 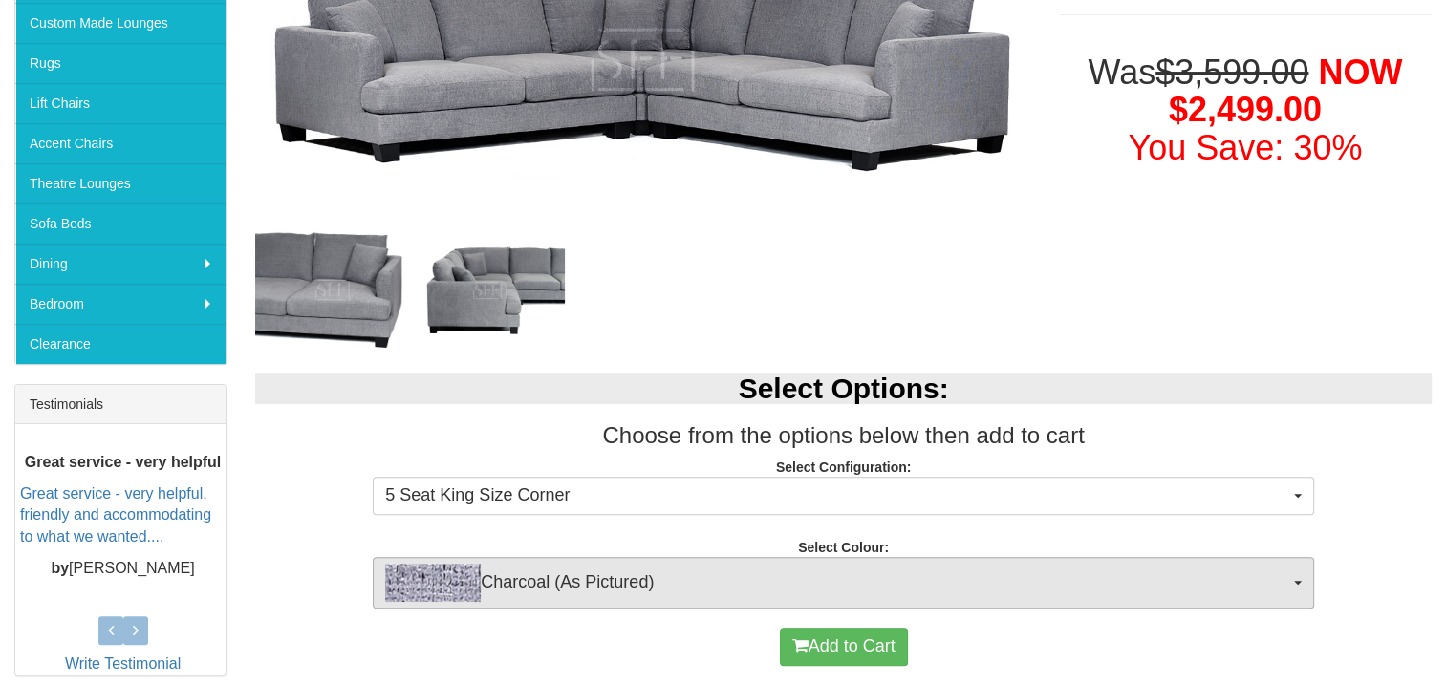 I want to click on strong: Select Colour:, so click(x=843, y=548).